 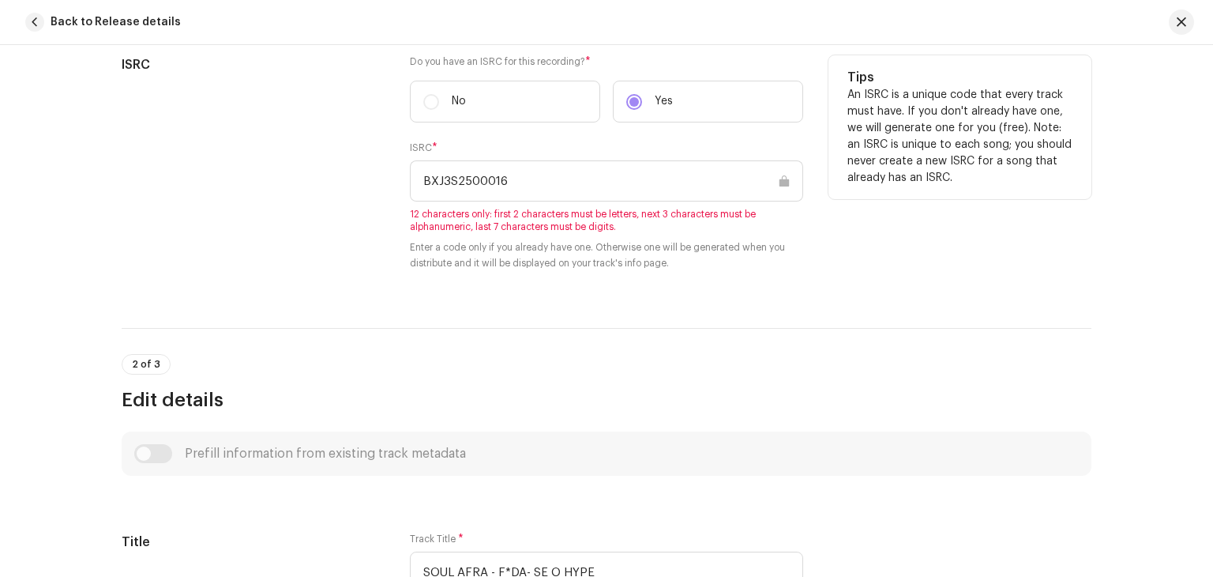 What do you see at coordinates (607, 62) in the screenshot?
I see `label: Do you have an ISRC for this recording?` at bounding box center [607, 62].